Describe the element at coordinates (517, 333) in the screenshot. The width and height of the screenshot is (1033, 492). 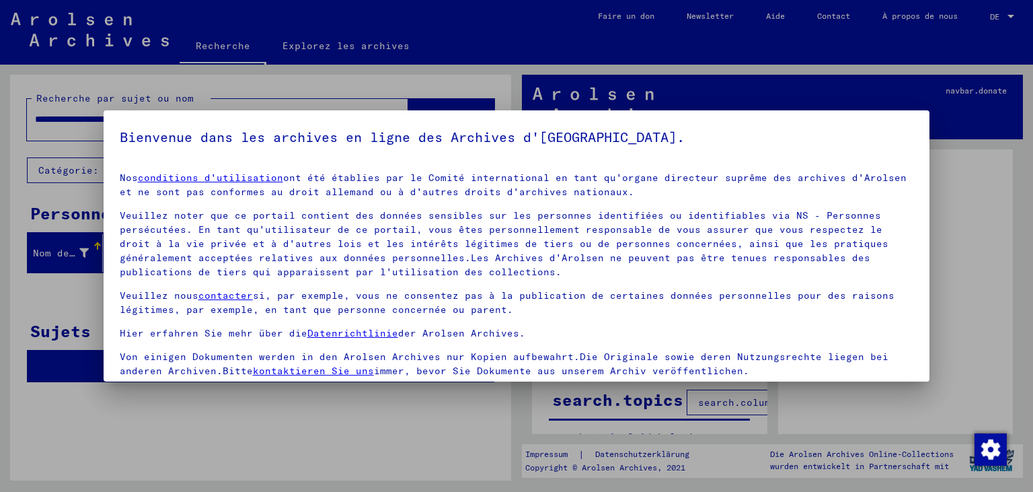
I see `p: Hier erfahren Sie mehr über die der Arolsen Archives.` at that location.